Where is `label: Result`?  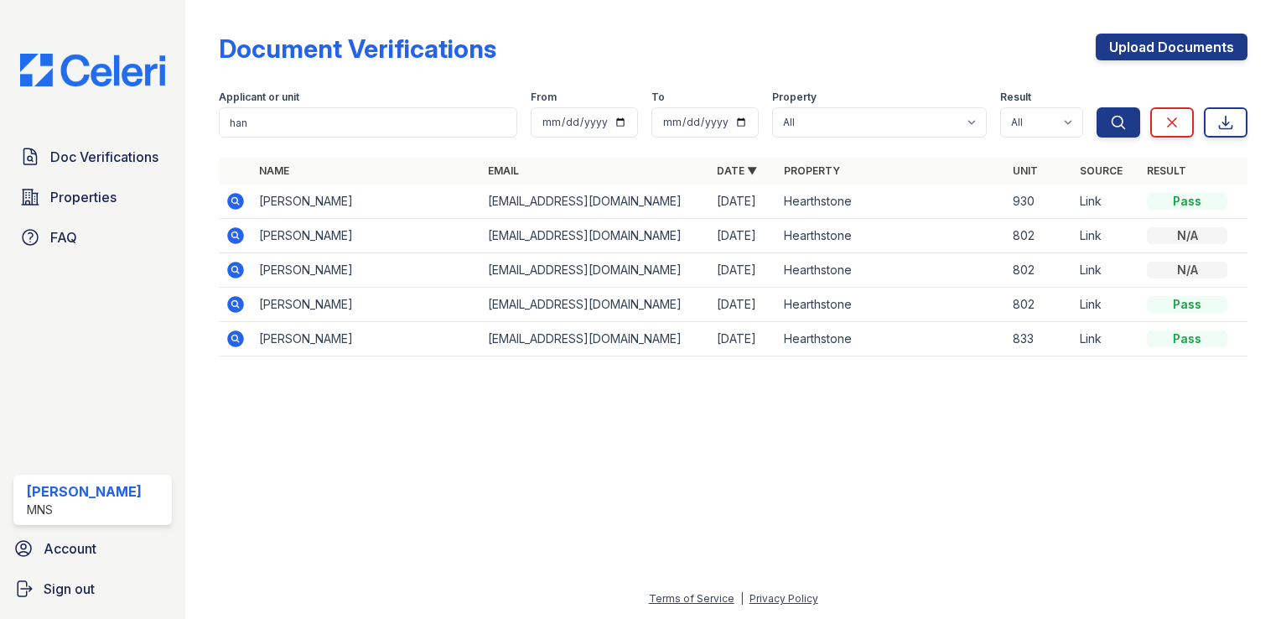 label: Result is located at coordinates (1015, 97).